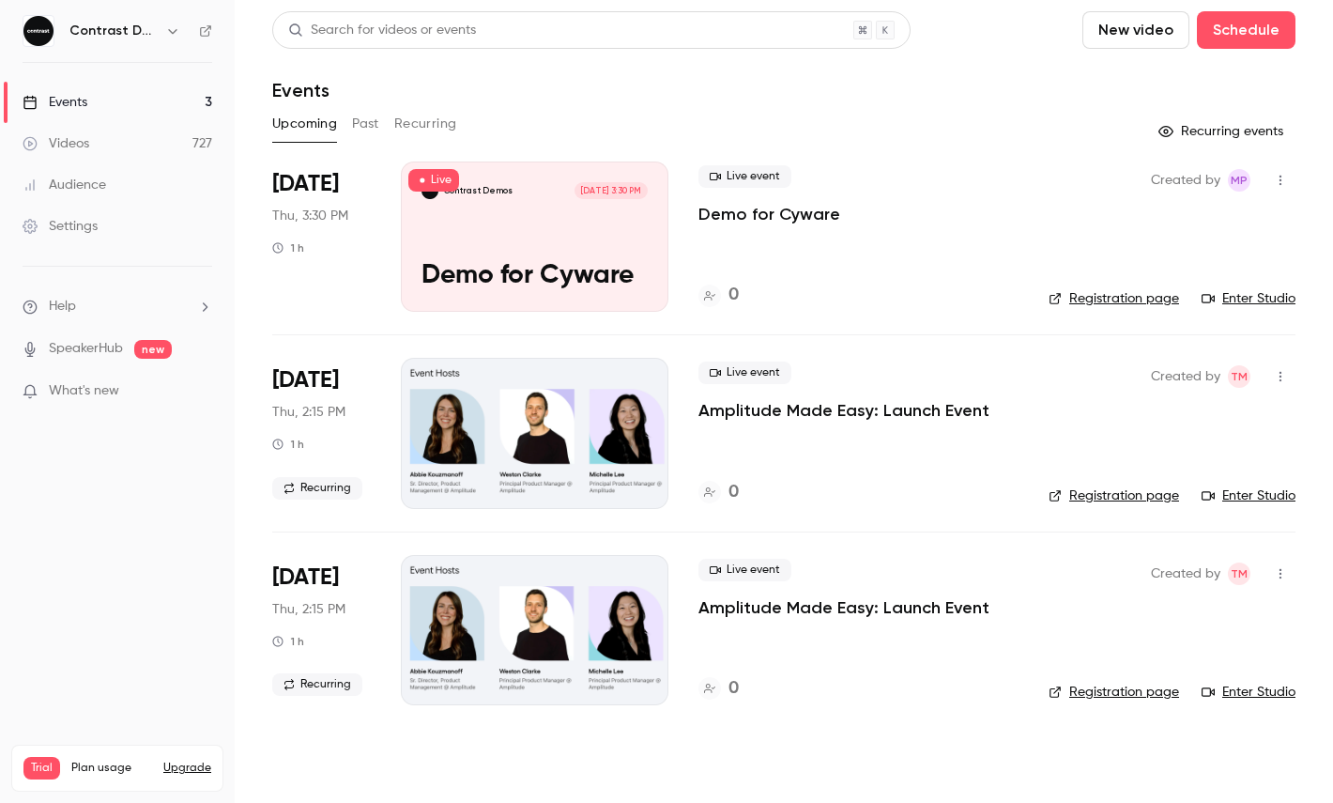 The width and height of the screenshot is (1333, 803). I want to click on button: Schedule, so click(1246, 30).